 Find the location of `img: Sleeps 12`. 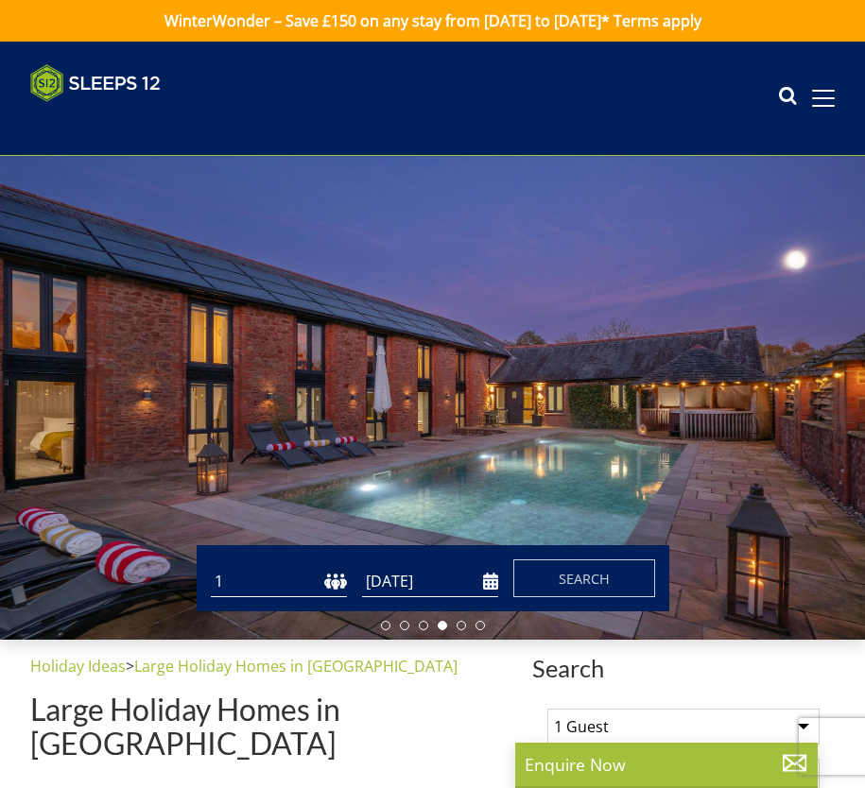

img: Sleeps 12 is located at coordinates (95, 83).